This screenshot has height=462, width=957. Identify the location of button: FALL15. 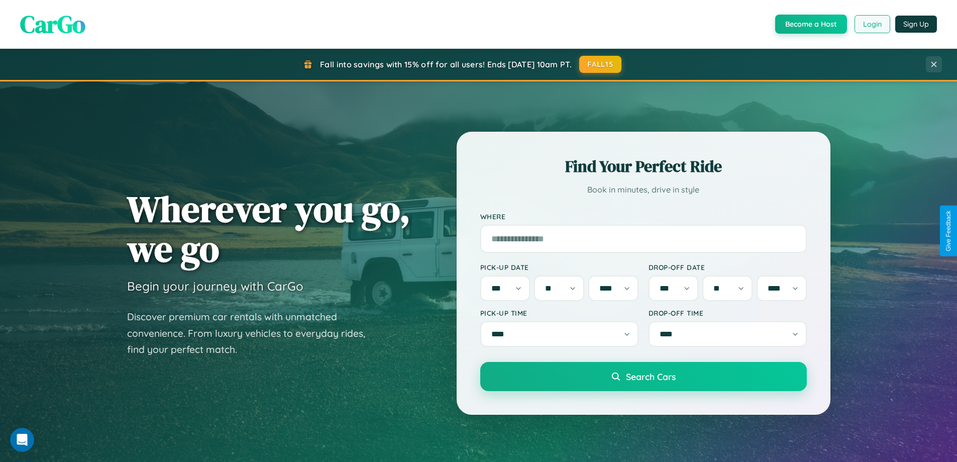
(600, 64).